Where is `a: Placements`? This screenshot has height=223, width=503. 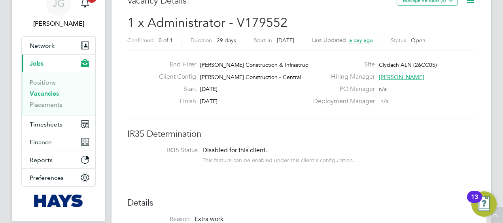
a: Placements is located at coordinates (46, 104).